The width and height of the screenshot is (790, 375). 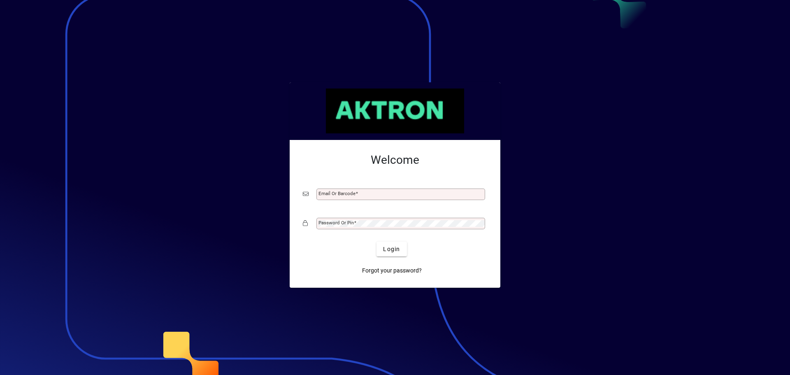 I want to click on mat-label: Email or Barcode, so click(x=337, y=193).